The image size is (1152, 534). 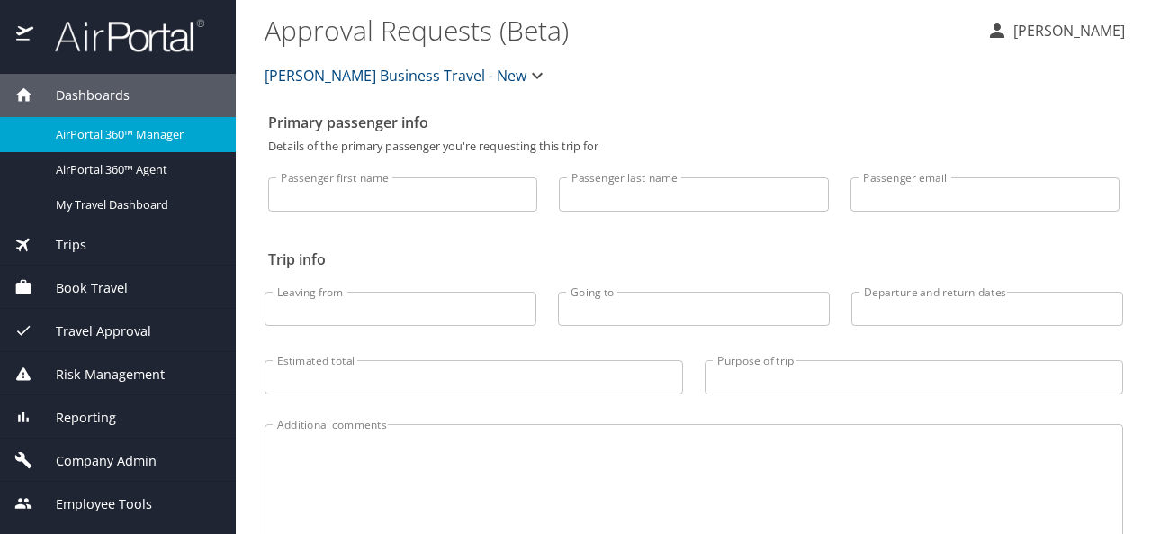 What do you see at coordinates (618, 30) in the screenshot?
I see `h1: Approval Requests (Beta)` at bounding box center [618, 30].